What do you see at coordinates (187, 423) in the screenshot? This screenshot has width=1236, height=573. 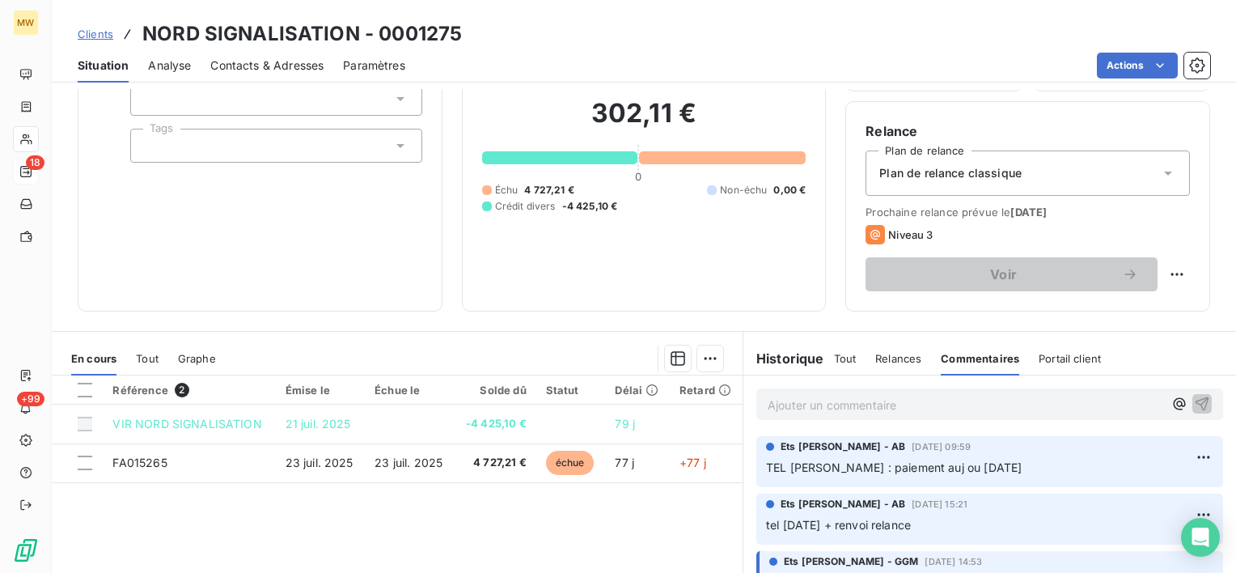 I see `span: VIR NORD SIGNALISATION` at bounding box center [187, 423].